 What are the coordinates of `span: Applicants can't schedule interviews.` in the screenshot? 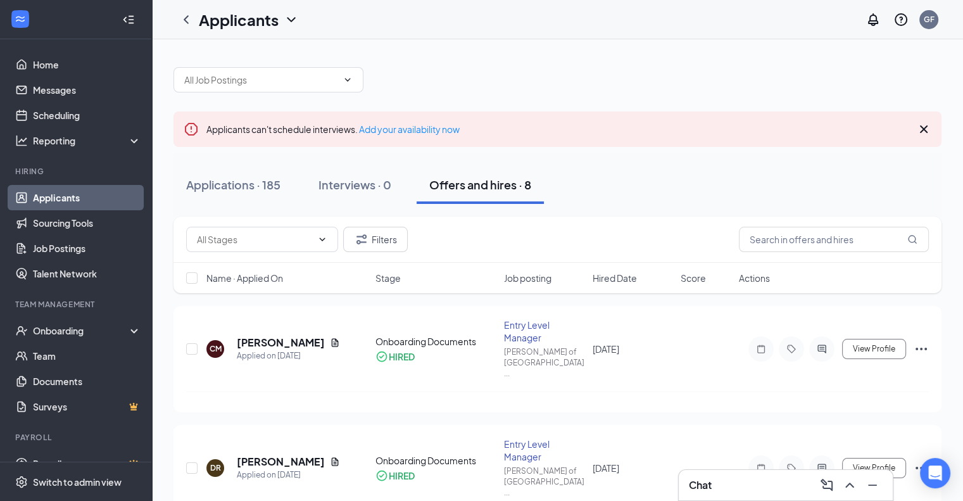 It's located at (333, 129).